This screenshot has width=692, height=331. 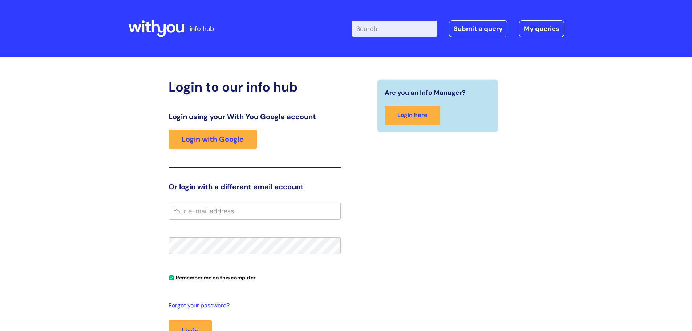 What do you see at coordinates (412, 115) in the screenshot?
I see `a: Login here` at bounding box center [412, 115].